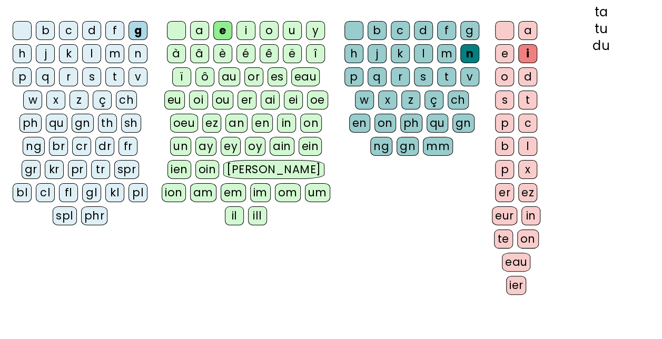  I want to click on div: an, so click(236, 123).